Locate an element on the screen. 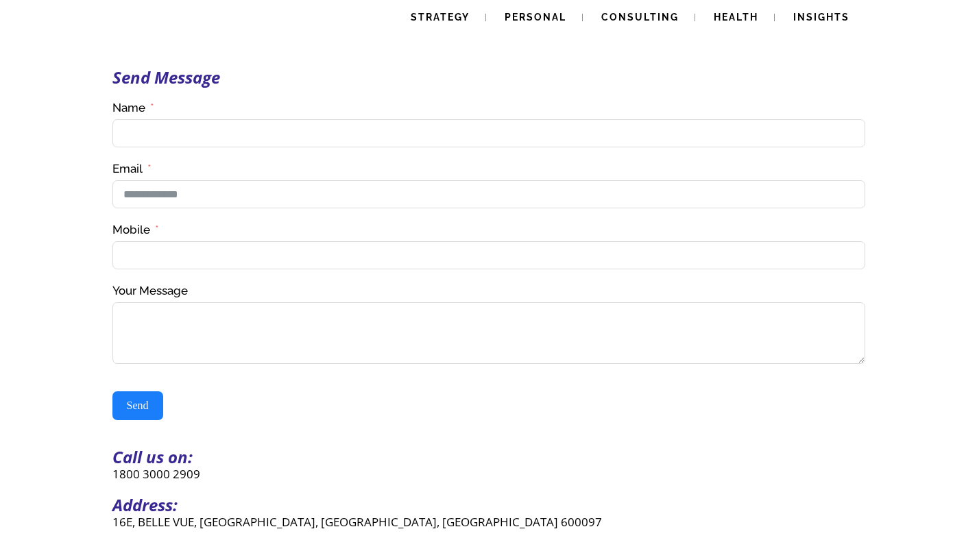 Image resolution: width=977 pixels, height=540 pixels. textarea: Your Message is located at coordinates (489, 333).